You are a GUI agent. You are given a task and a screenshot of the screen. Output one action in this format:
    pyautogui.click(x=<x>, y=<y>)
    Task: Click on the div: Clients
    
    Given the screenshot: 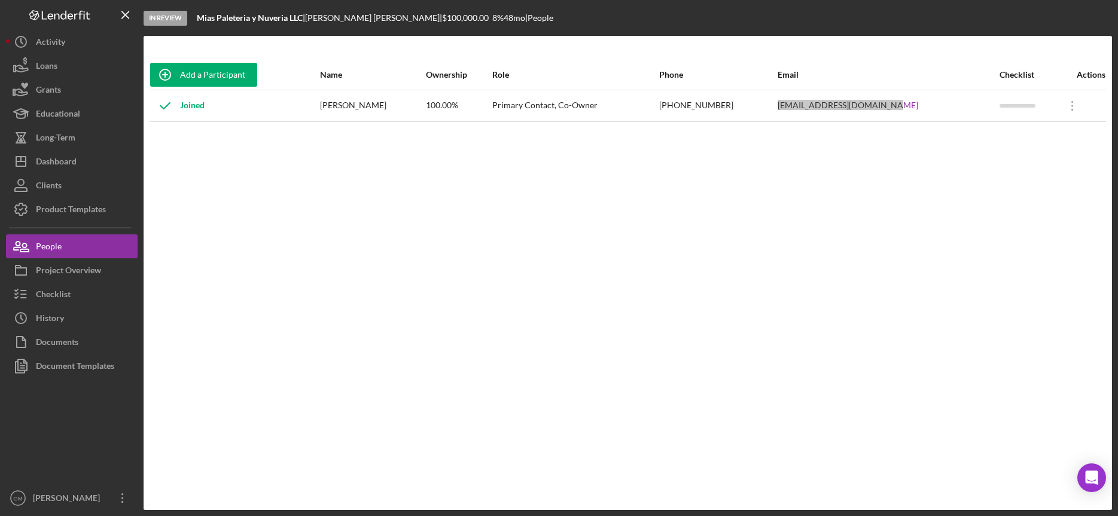 What is the action you would take?
    pyautogui.click(x=48, y=187)
    